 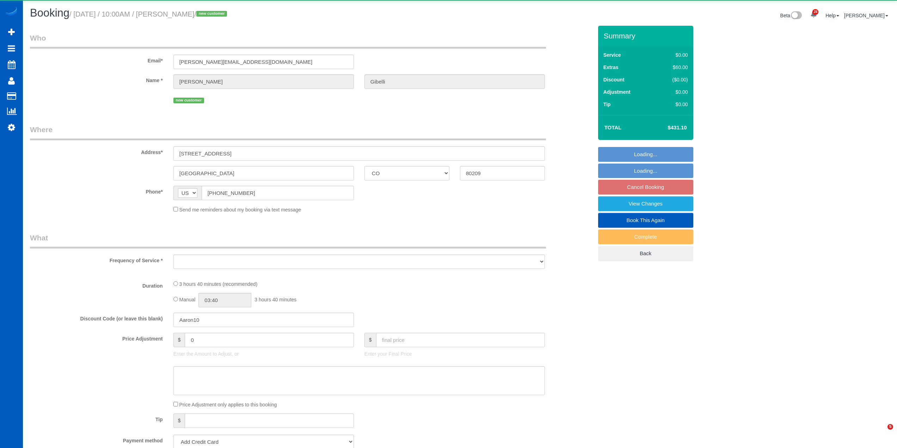 What do you see at coordinates (96, 439) in the screenshot?
I see `label: Payment method` at bounding box center [96, 439].